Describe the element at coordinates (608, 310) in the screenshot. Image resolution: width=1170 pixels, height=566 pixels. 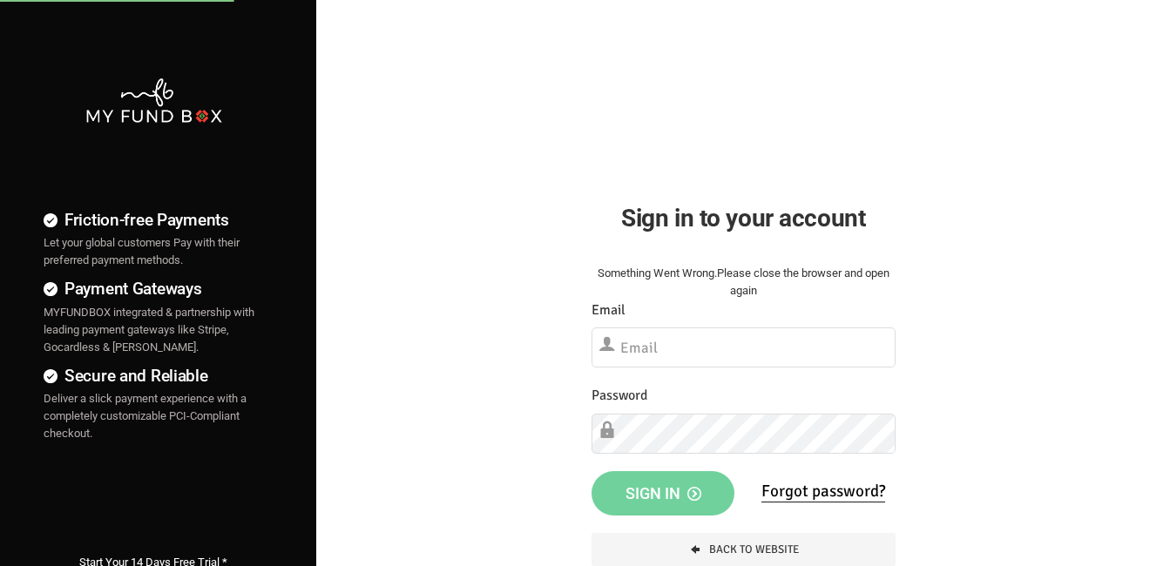
I see `label: Email` at that location.